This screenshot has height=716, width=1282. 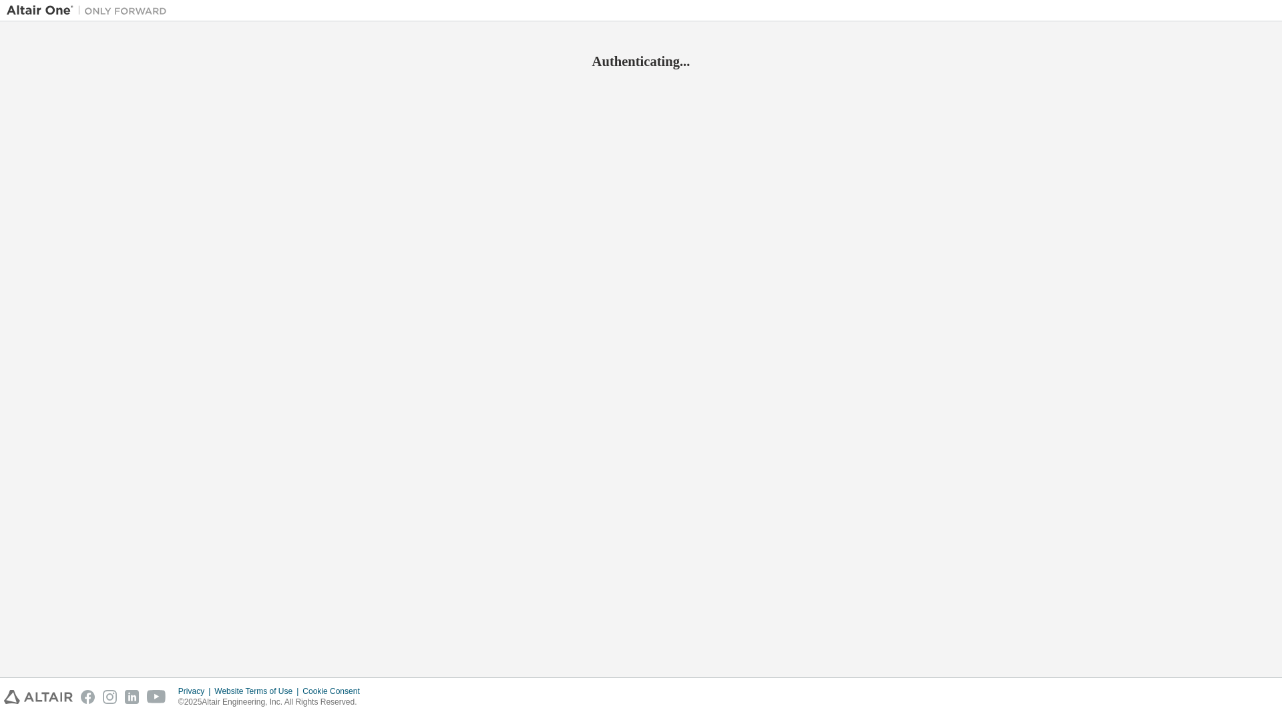 I want to click on p: © 2025 Altair Engineering, Inc. All Rights Reserved., so click(x=273, y=702).